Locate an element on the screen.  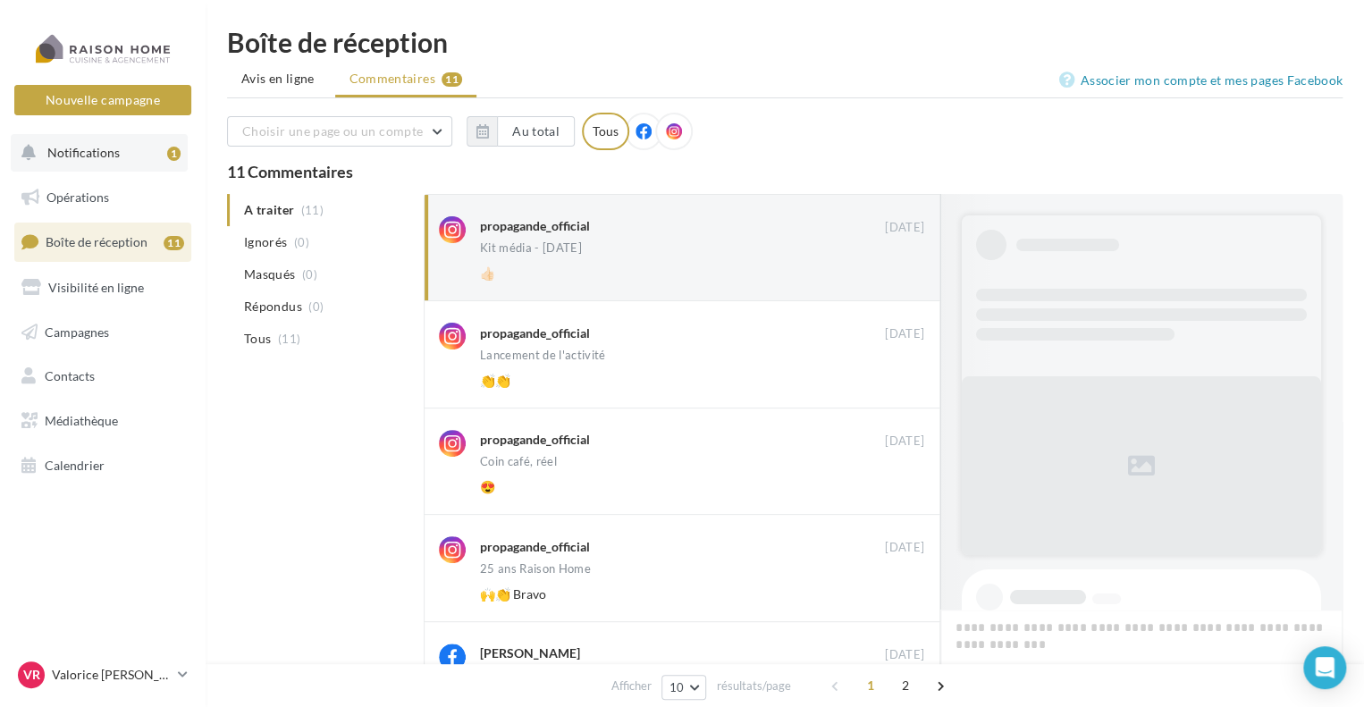
span: 2 is located at coordinates (906, 686).